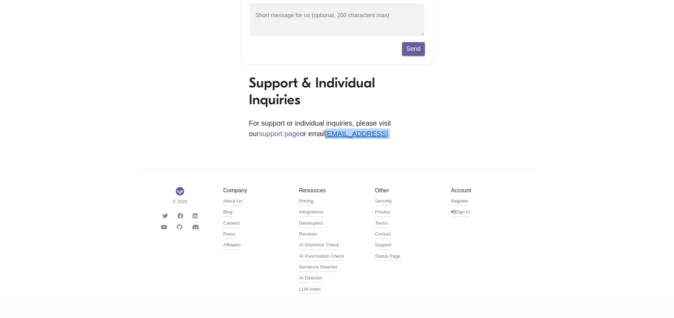 The height and width of the screenshot is (318, 674). Describe the element at coordinates (165, 216) in the screenshot. I see `i: Twitter` at that location.